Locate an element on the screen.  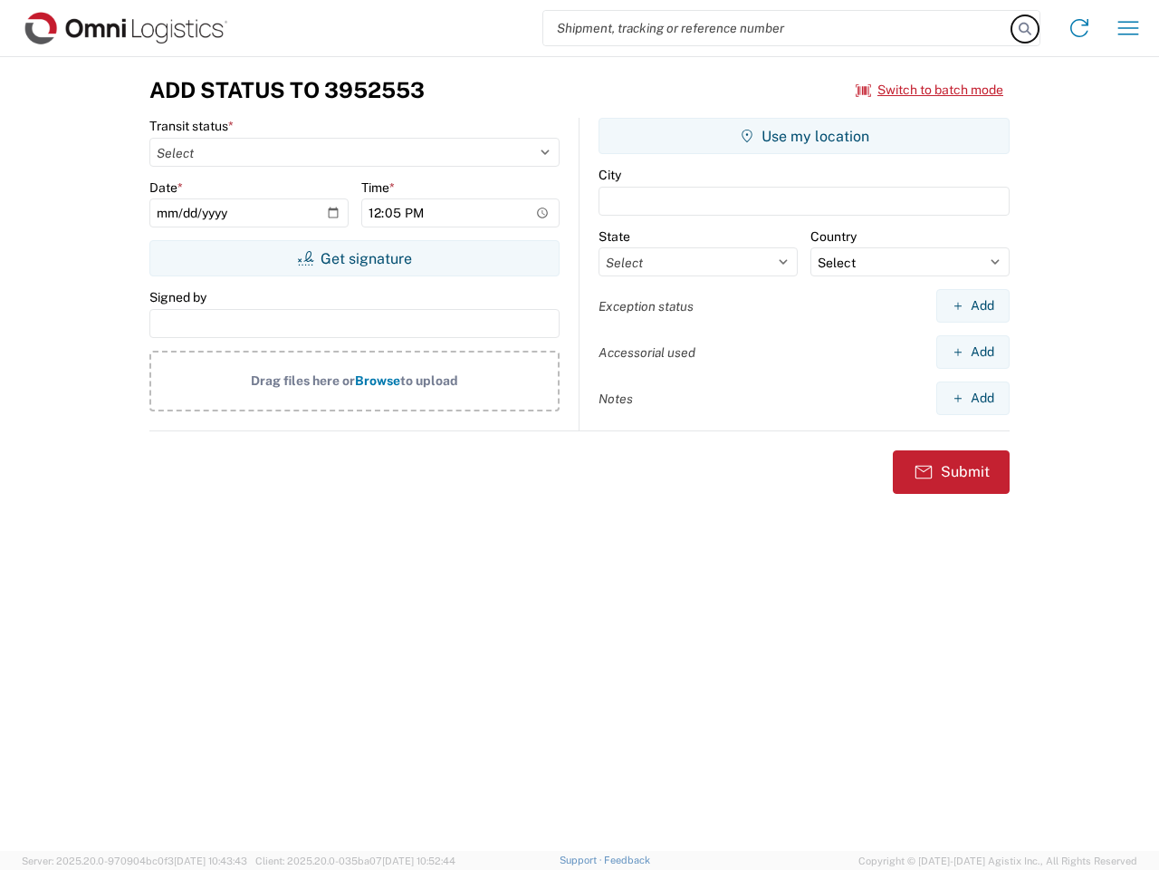
a: Support is located at coordinates (582, 860).